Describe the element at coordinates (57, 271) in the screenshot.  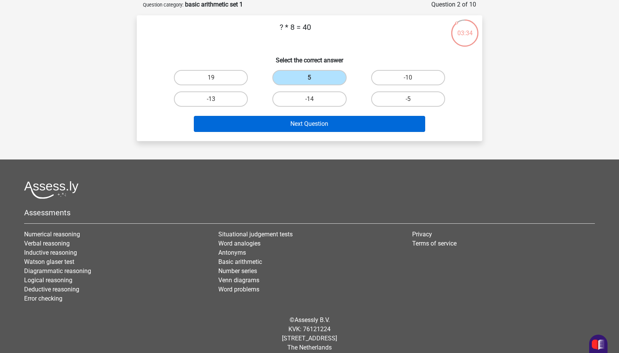
I see `a: Diagrammatic reasoning` at that location.